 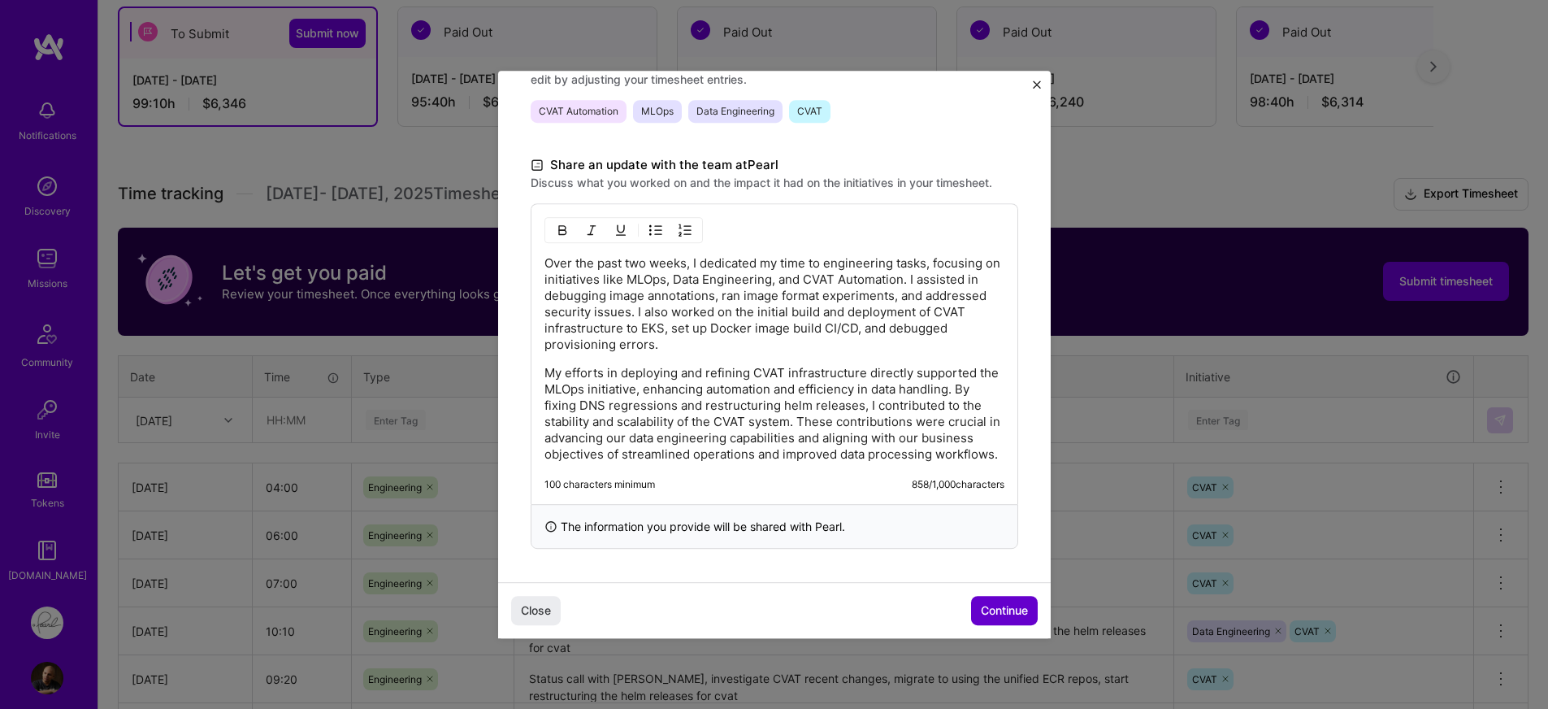 I want to click on label: Share an update with the team at Pearl, so click(x=775, y=165).